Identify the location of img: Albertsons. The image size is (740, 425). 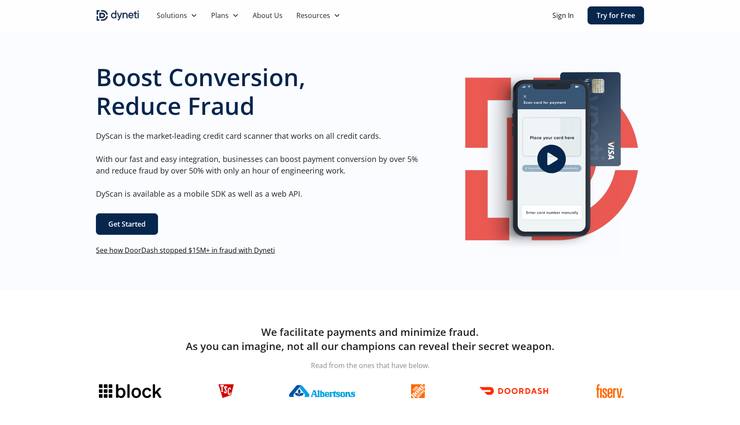
(322, 391).